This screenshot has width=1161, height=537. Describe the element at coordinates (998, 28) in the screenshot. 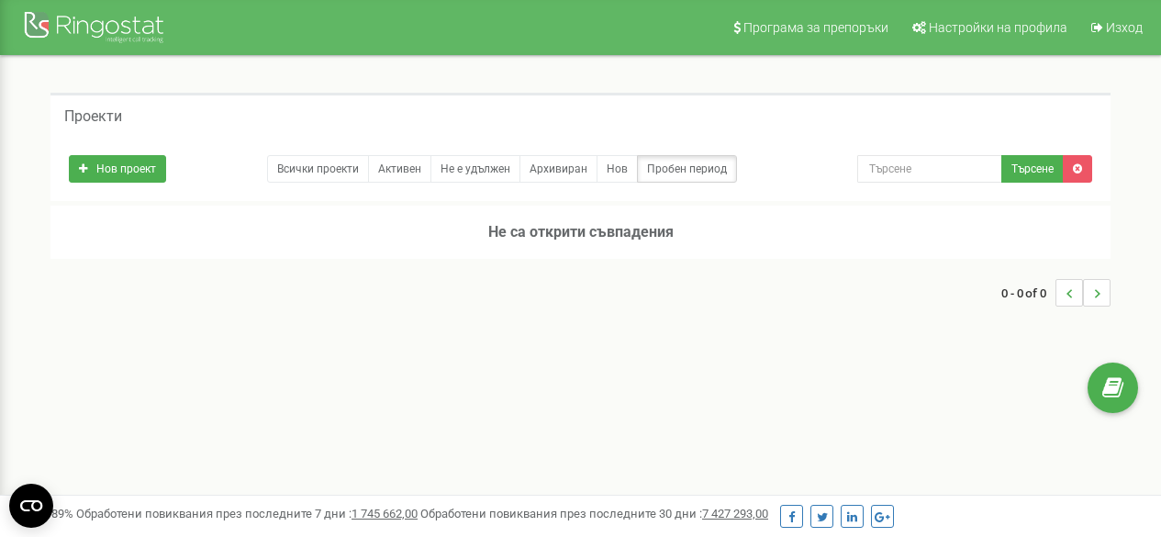

I see `span: Настройки на профила` at that location.